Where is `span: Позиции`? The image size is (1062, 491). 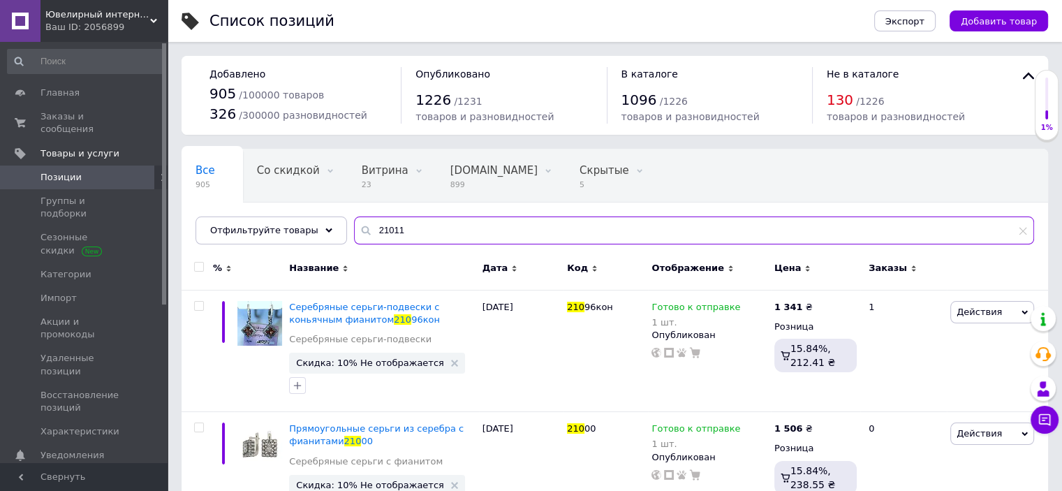
span: Позиции is located at coordinates (61, 177).